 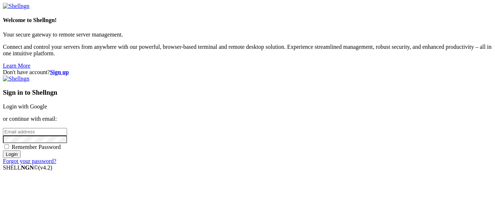 What do you see at coordinates (59, 72) in the screenshot?
I see `strong: Sign up` at bounding box center [59, 72].